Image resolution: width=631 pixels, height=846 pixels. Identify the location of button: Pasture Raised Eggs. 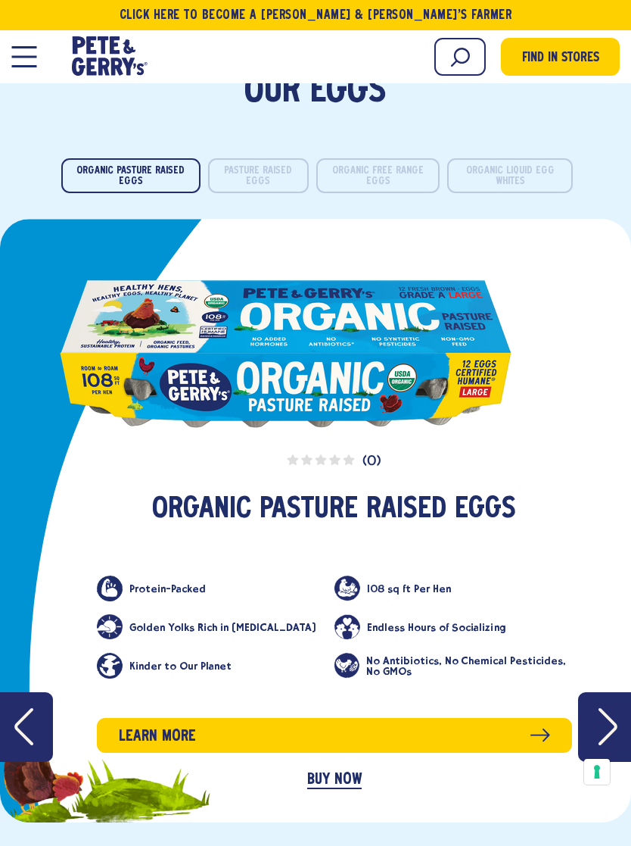
(259, 176).